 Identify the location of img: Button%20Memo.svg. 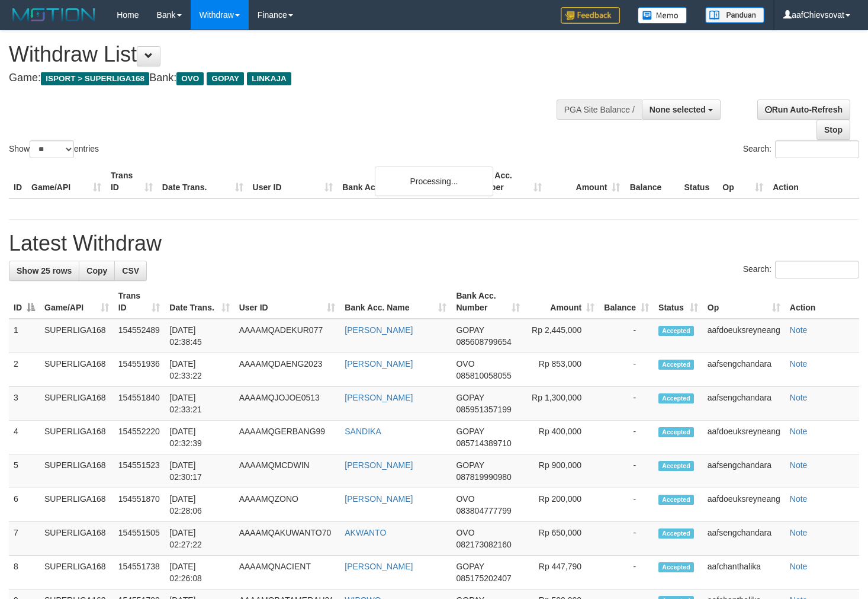
(663, 15).